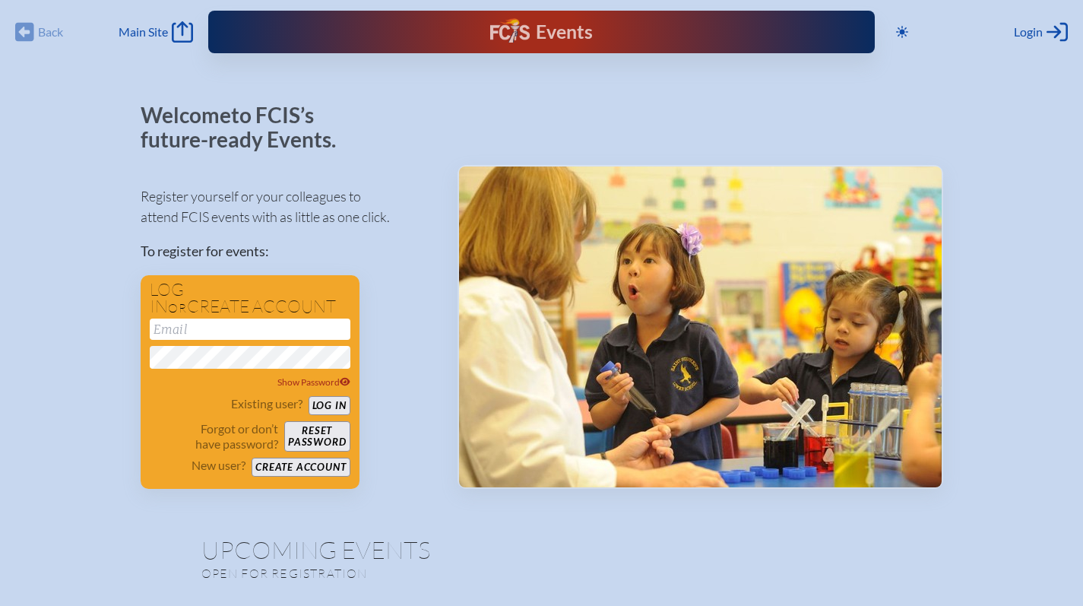  I want to click on p: Existing user?, so click(267, 403).